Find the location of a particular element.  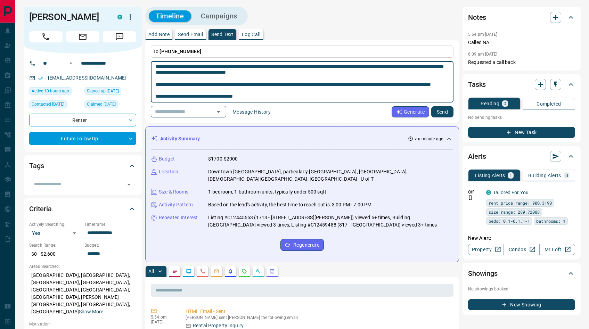

div: Future Follow Up is located at coordinates (83, 138).